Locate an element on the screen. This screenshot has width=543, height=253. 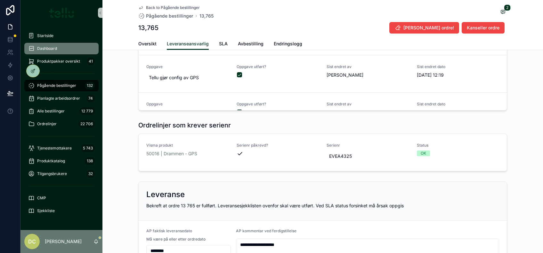
span: Startside is located at coordinates (45, 36).